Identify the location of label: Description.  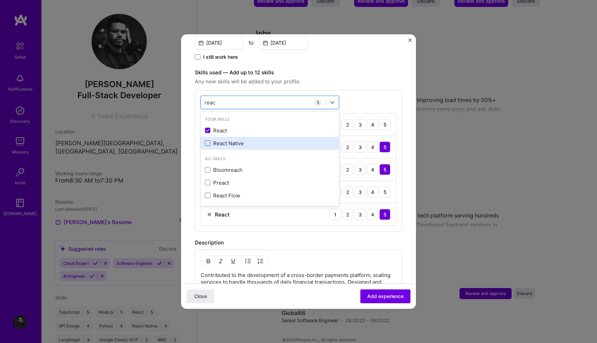
(209, 242).